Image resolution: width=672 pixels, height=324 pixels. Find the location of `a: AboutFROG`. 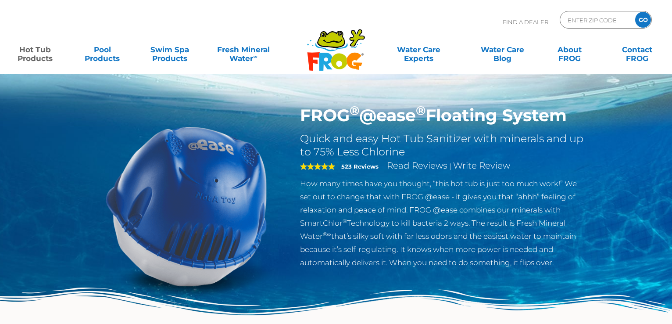

a: AboutFROG is located at coordinates (569, 50).